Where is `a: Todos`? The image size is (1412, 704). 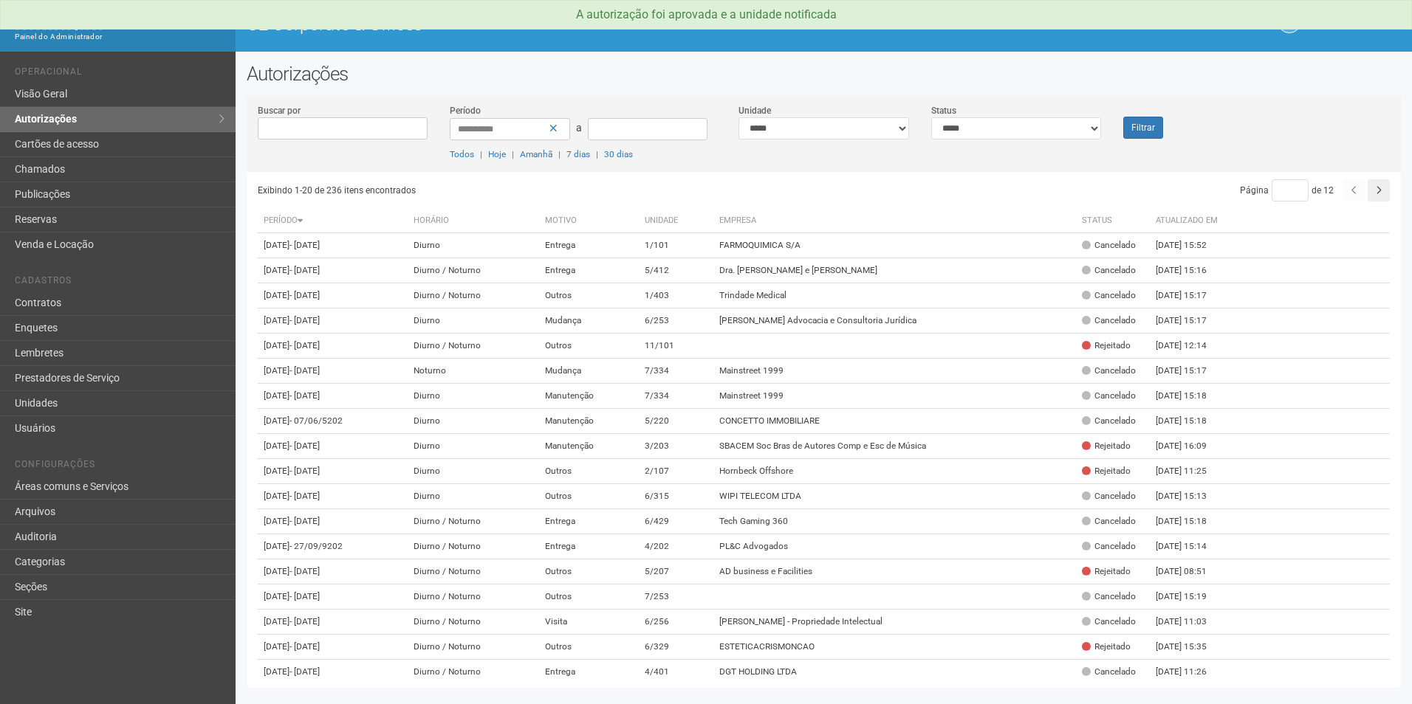 a: Todos is located at coordinates (462, 154).